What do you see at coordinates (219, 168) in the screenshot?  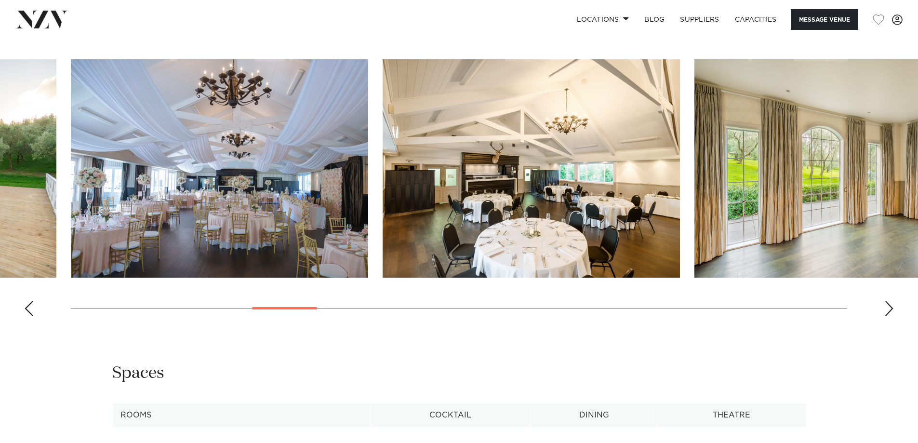 I see `swiper-slide: 8 / 30` at bounding box center [219, 168].